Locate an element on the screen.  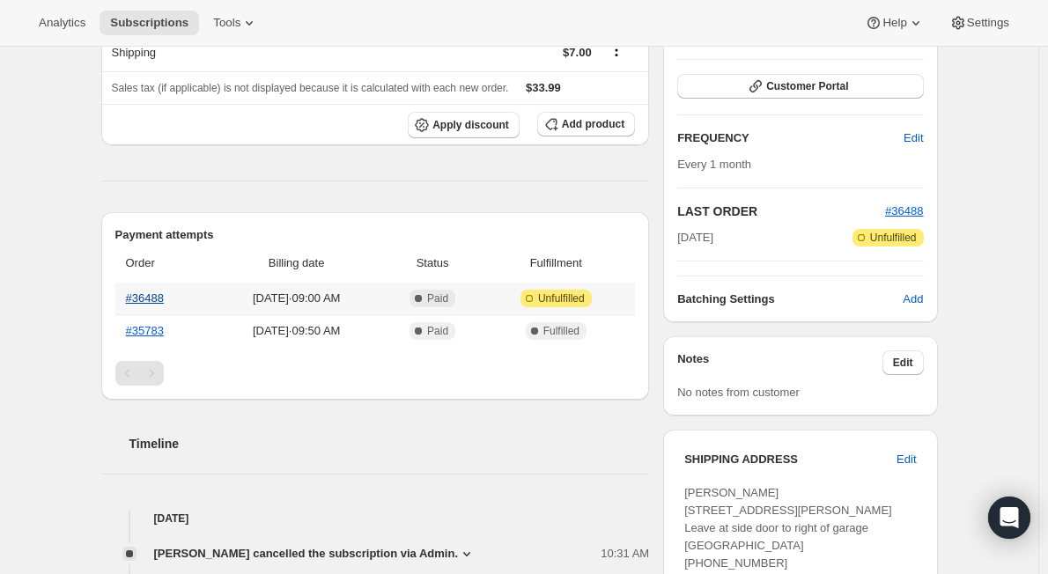
span: Tools is located at coordinates (226, 23).